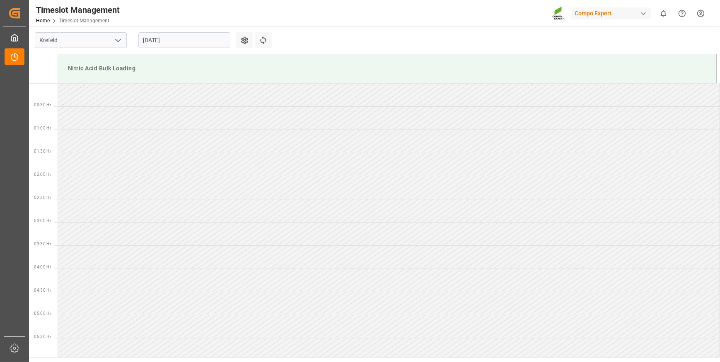  Describe the element at coordinates (43, 21) in the screenshot. I see `a: Home` at that location.